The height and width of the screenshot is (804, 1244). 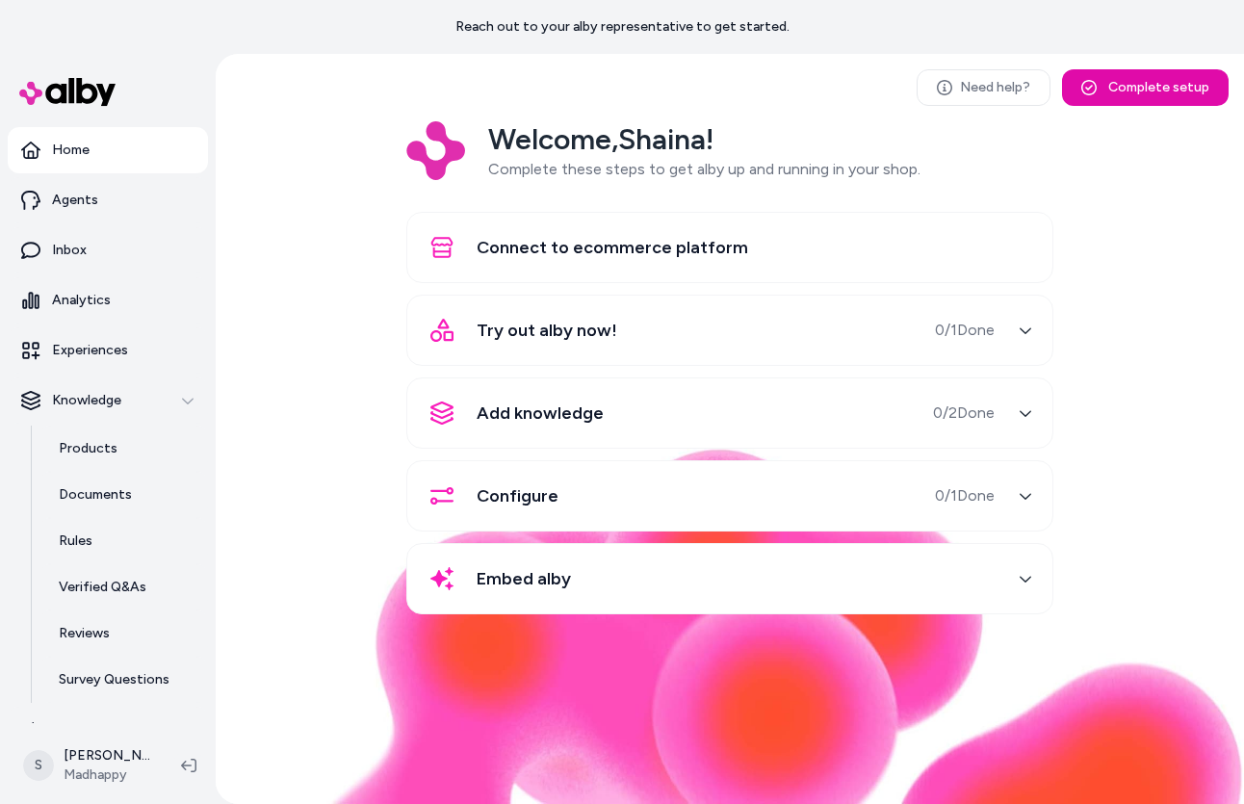 I want to click on button: Embed alby, so click(x=730, y=579).